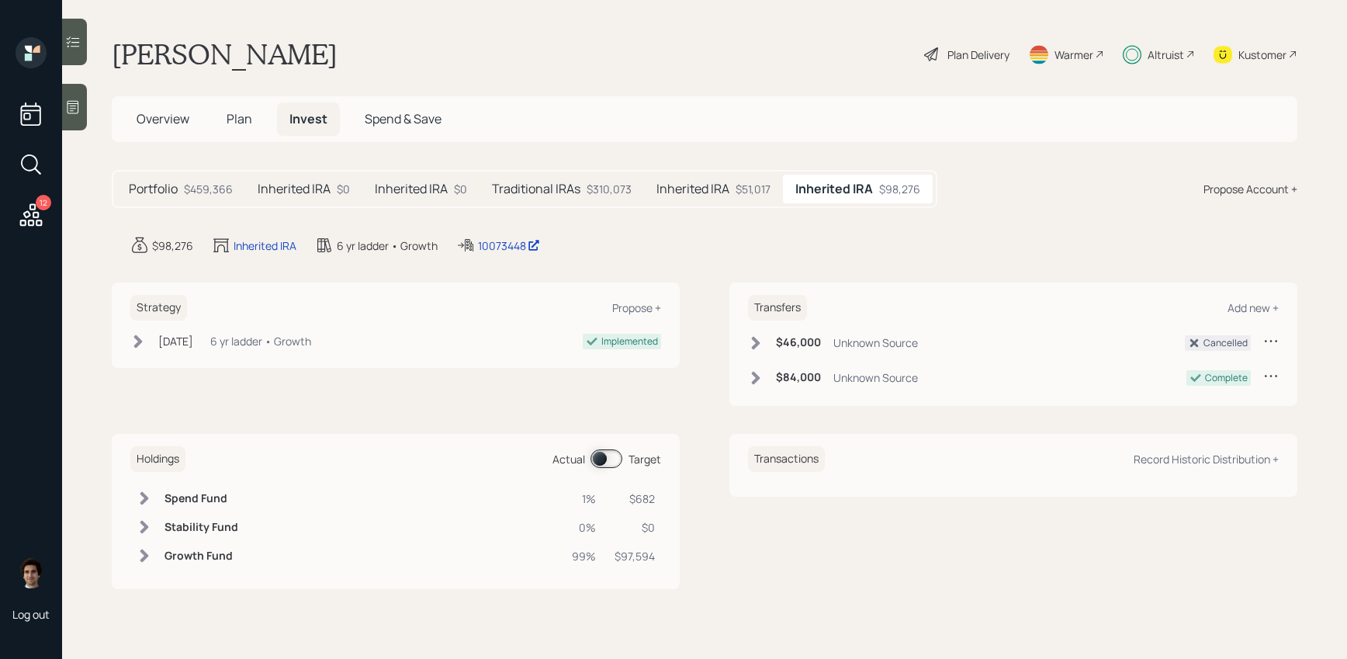 The height and width of the screenshot is (659, 1347). Describe the element at coordinates (799, 342) in the screenshot. I see `h6: $46,000` at that location.